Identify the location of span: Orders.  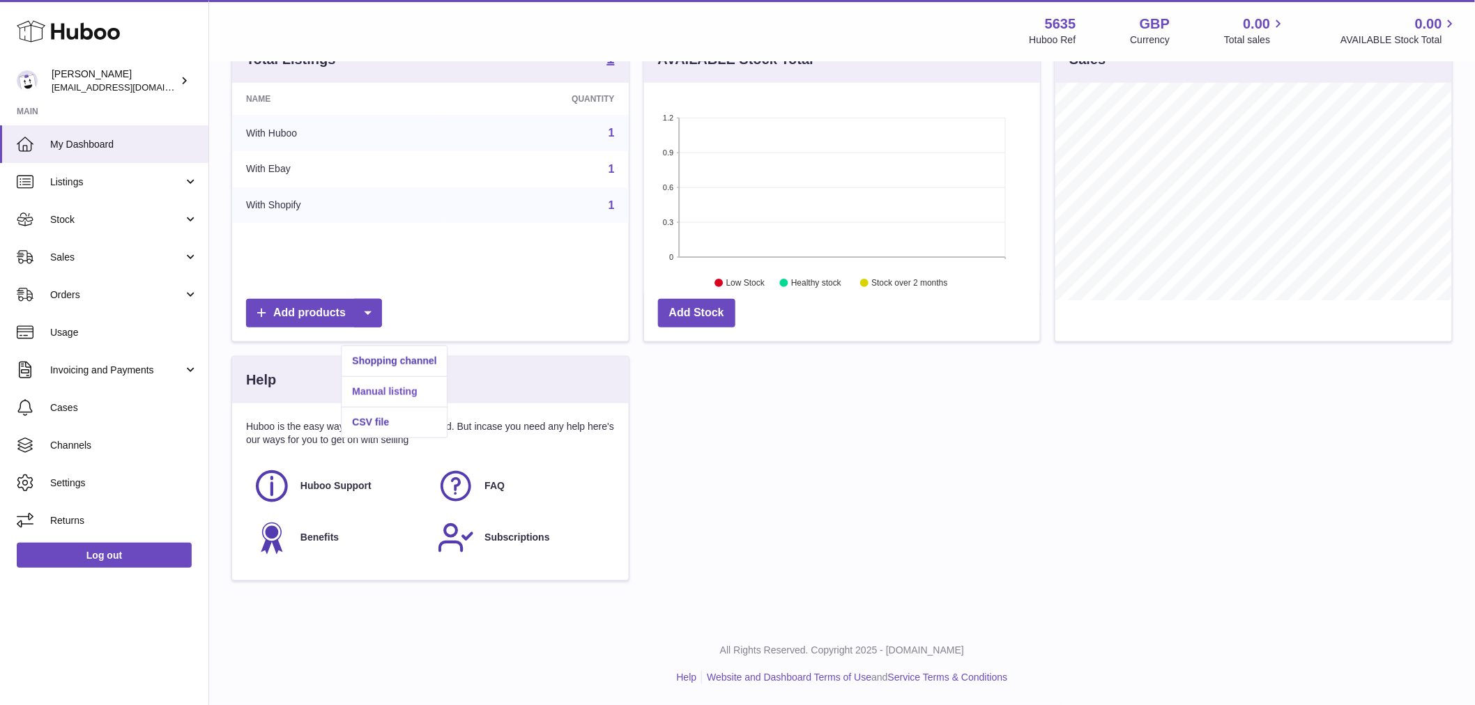
(116, 295).